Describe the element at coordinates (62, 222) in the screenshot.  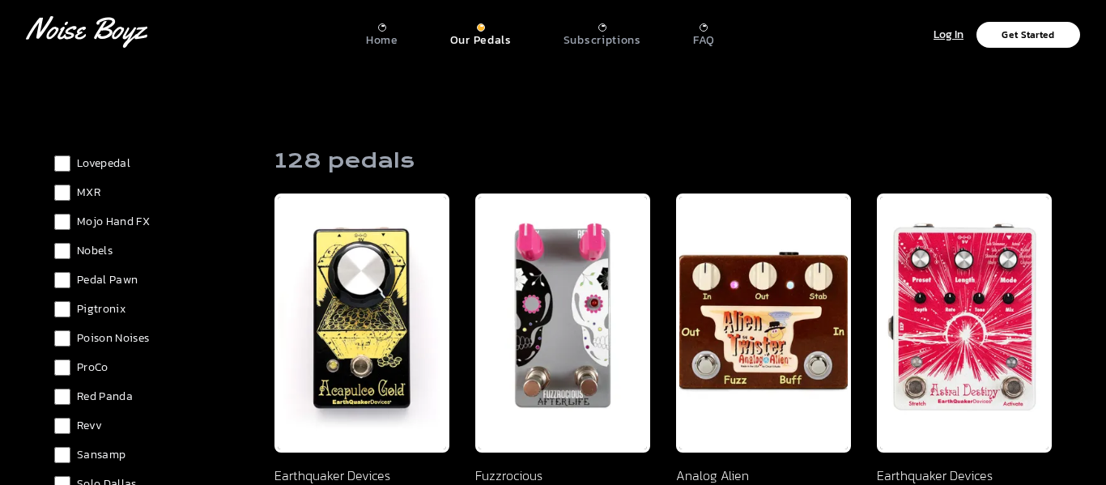
I see `input: Mojo Hand FX` at that location.